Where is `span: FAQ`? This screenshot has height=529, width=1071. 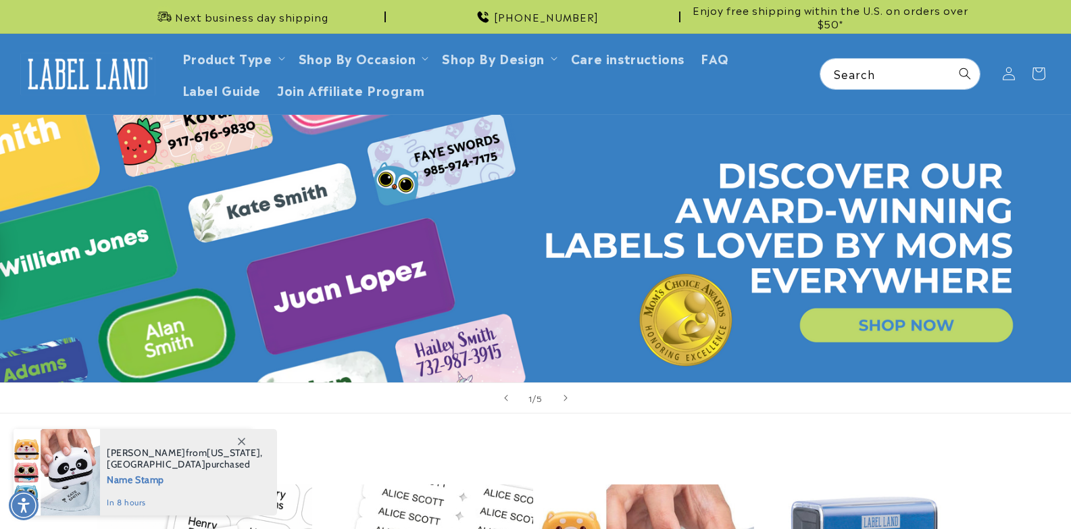 span: FAQ is located at coordinates (715, 57).